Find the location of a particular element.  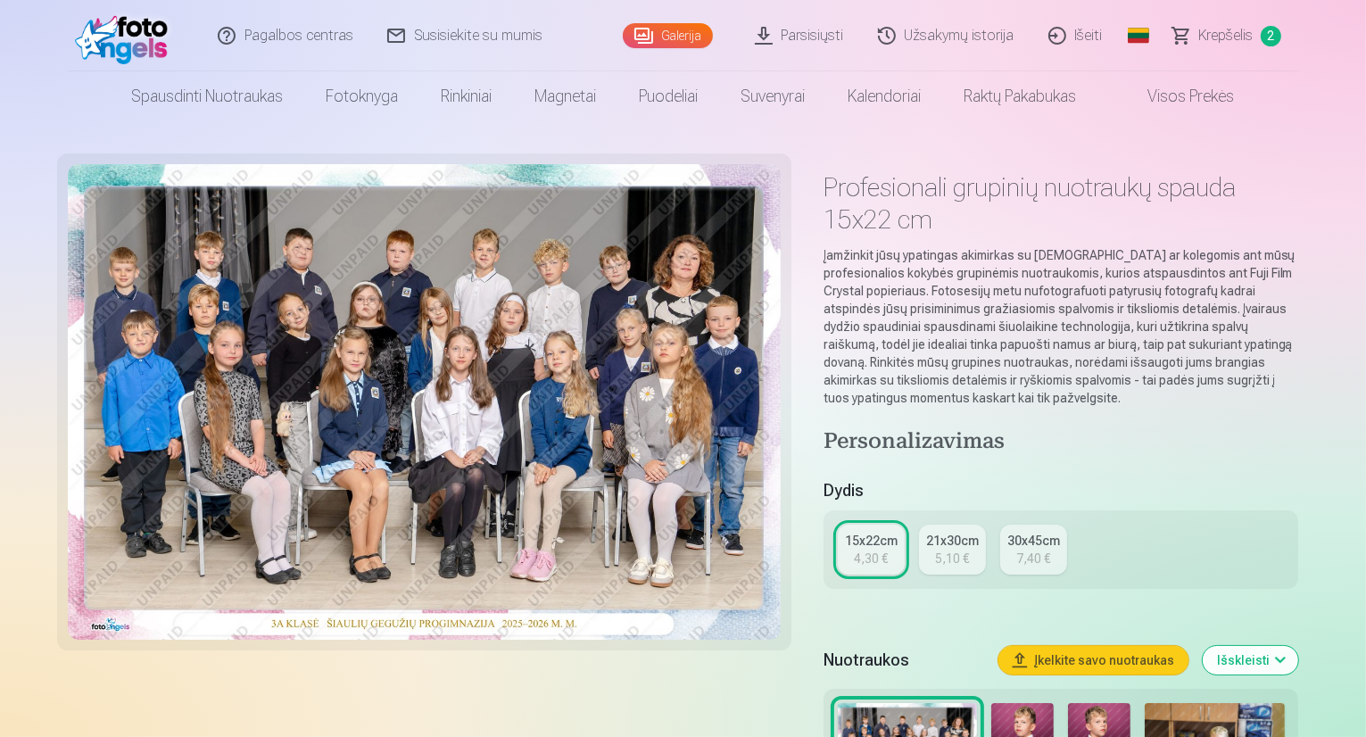

span: Krepšelis is located at coordinates (1226, 36).